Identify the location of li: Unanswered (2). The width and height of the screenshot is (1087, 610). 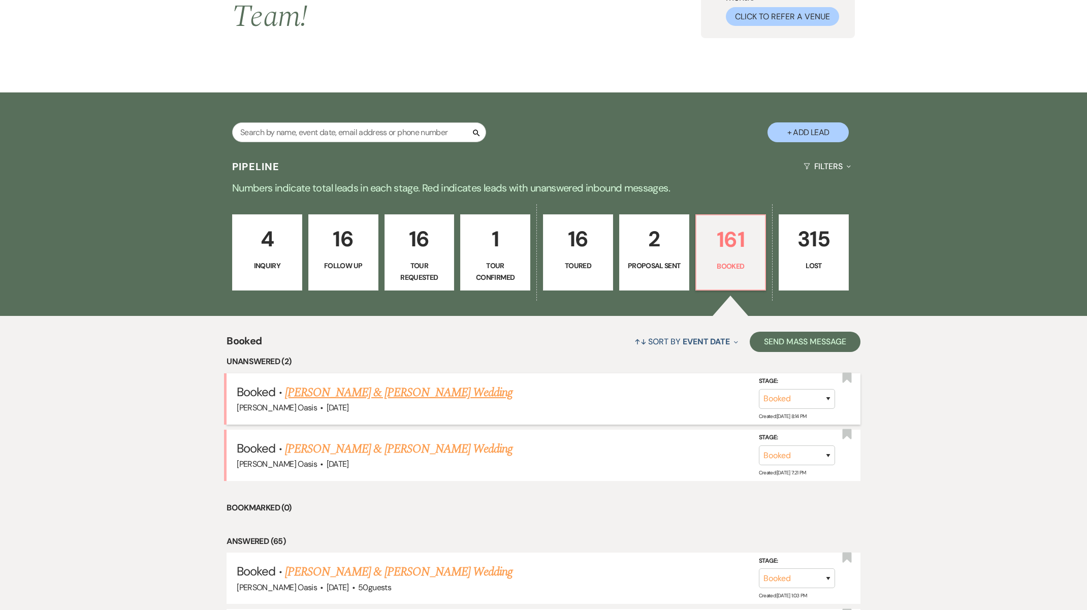
(543, 362).